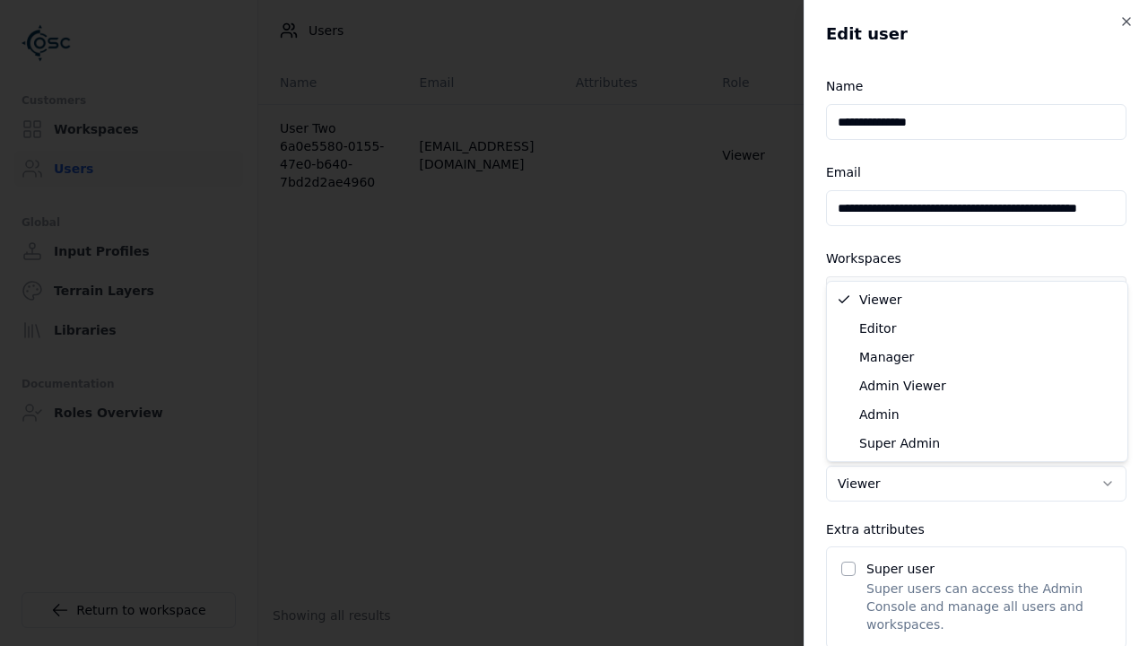 This screenshot has height=646, width=1148. Describe the element at coordinates (879, 414) in the screenshot. I see `span: Admin` at that location.